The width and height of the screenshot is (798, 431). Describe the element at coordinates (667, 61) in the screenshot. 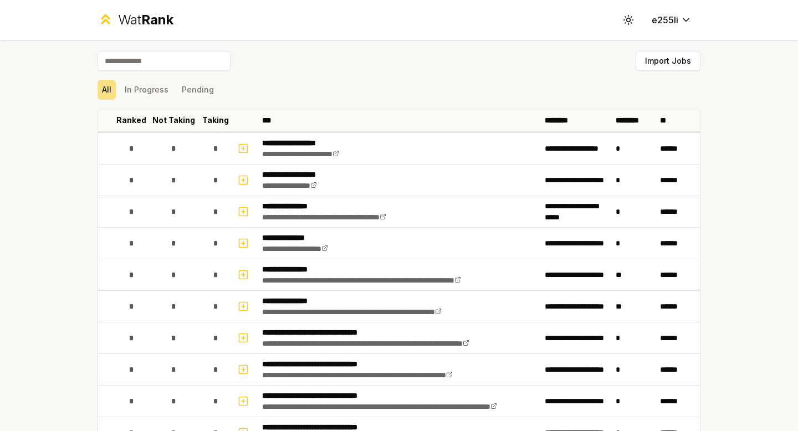

I see `button: Import Jobs` at that location.